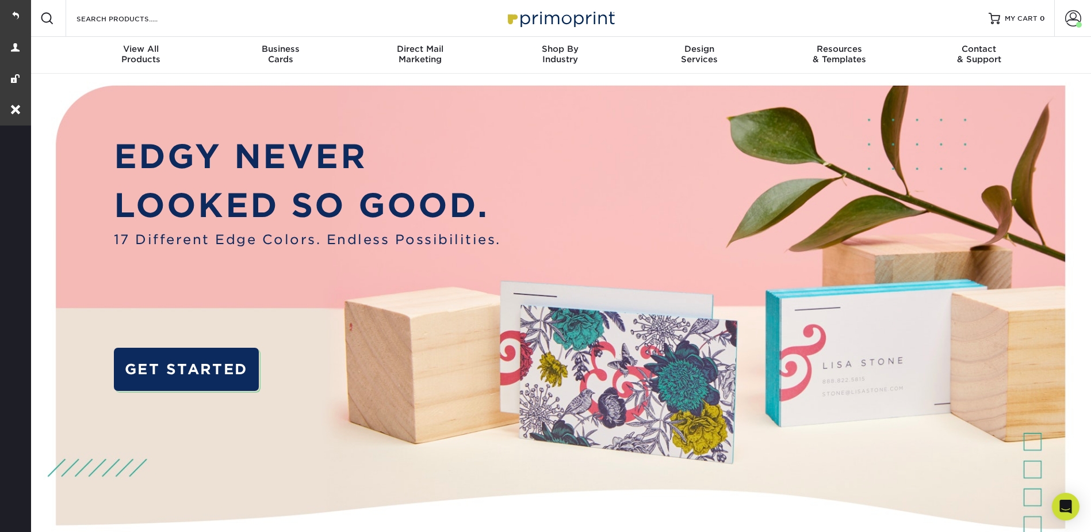  What do you see at coordinates (280, 54) in the screenshot?
I see `div: Cards` at bounding box center [280, 54].